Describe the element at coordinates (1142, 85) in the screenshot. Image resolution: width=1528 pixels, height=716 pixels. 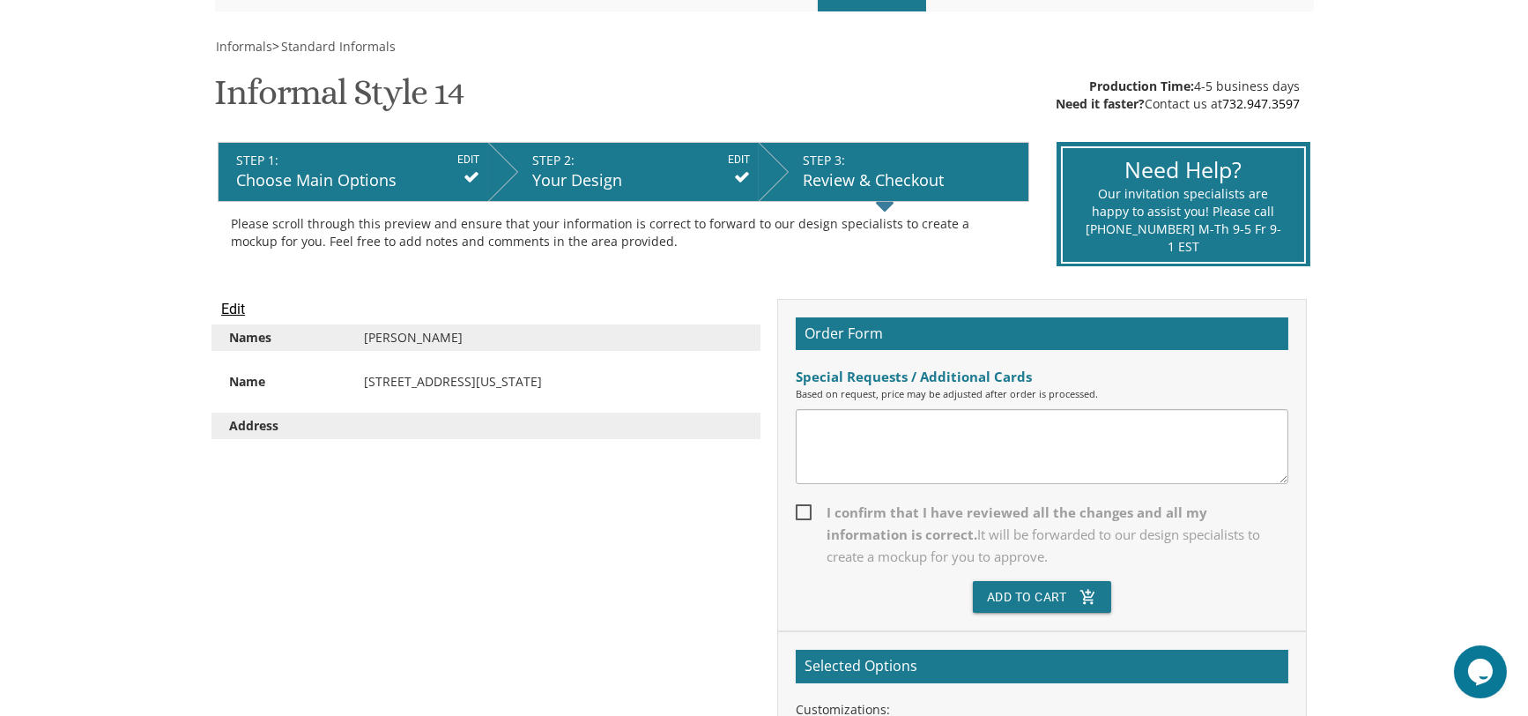
I see `span: Production Time:` at that location.